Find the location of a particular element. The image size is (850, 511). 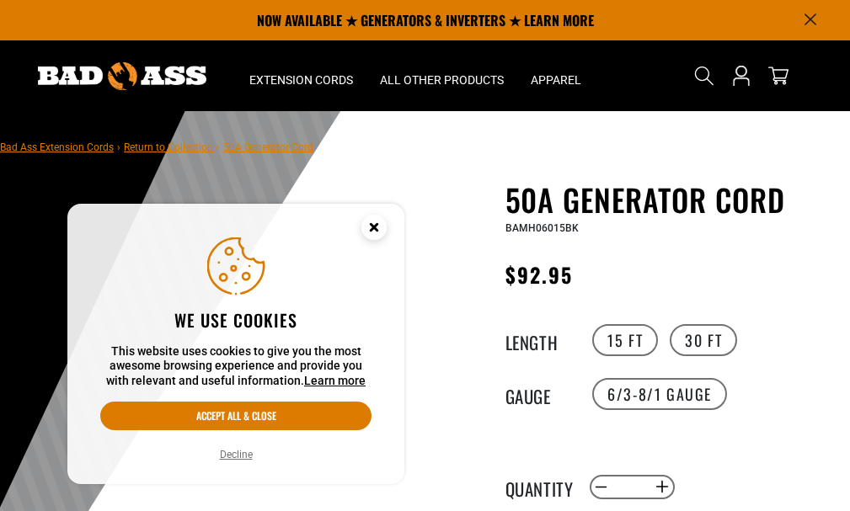

h1: 50A Generator Cord is located at coordinates (671, 200).